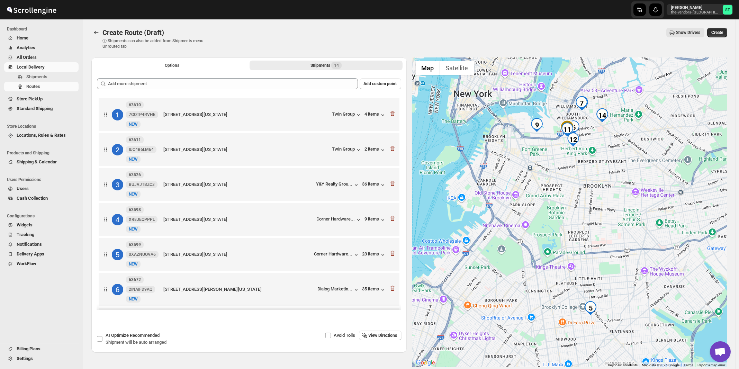 The image size is (739, 369). What do you see at coordinates (685, 33) in the screenshot?
I see `button: Show Drivers` at bounding box center [685, 33].